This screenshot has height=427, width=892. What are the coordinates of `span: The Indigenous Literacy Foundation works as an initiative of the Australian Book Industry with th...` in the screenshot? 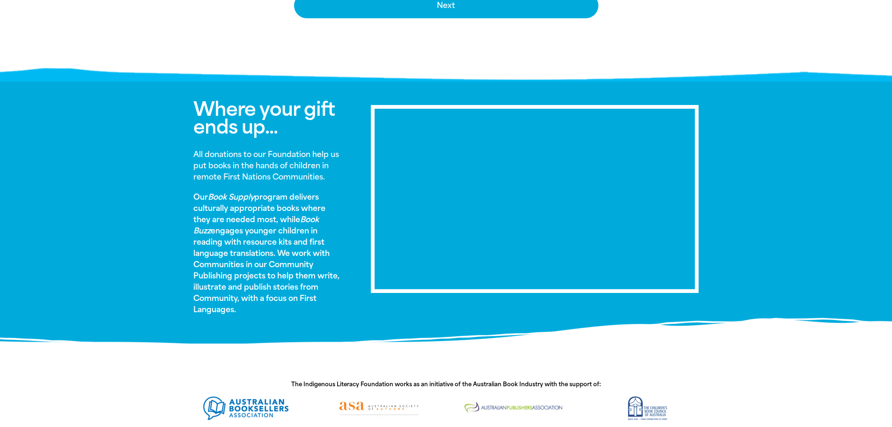 It's located at (446, 384).